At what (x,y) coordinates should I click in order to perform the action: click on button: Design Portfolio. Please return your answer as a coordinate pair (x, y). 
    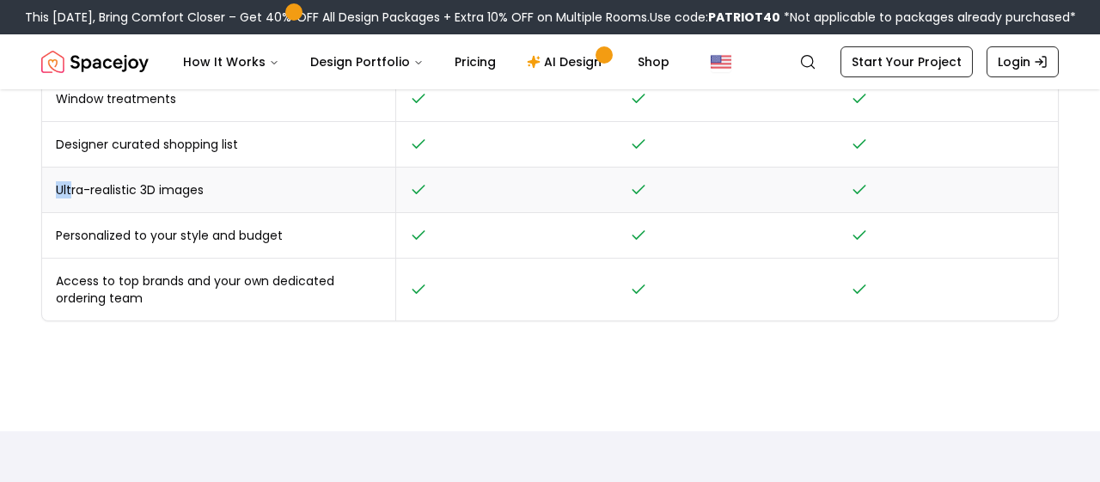
    Looking at the image, I should click on (367, 62).